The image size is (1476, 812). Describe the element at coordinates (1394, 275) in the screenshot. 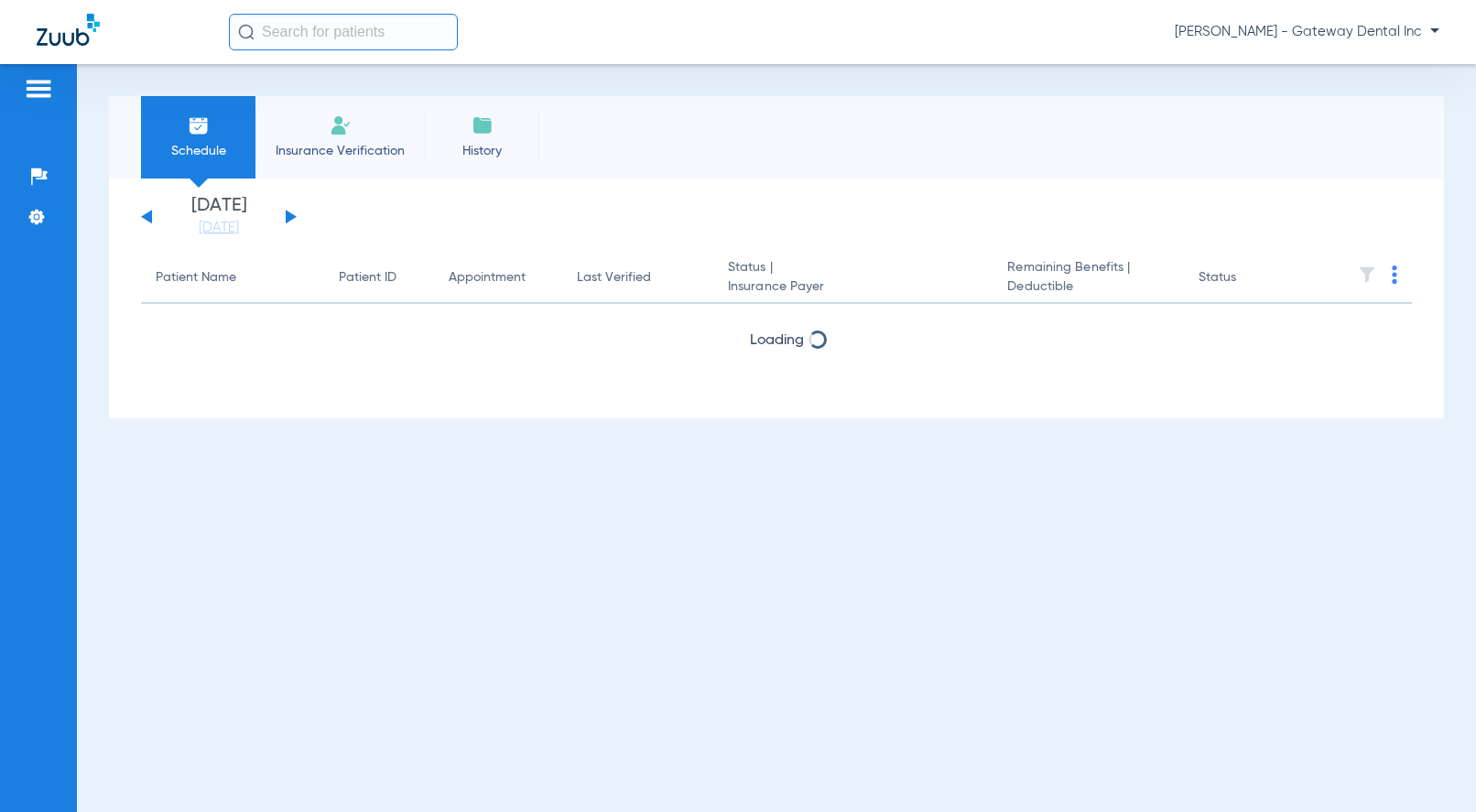

I see `img: group-dot-blue.svg` at that location.